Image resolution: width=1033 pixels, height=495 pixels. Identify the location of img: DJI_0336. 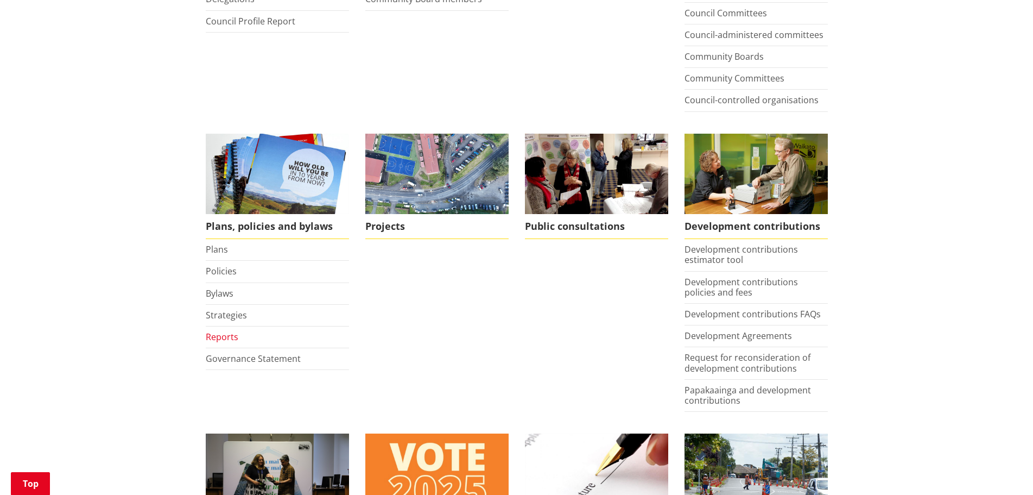
(437, 174).